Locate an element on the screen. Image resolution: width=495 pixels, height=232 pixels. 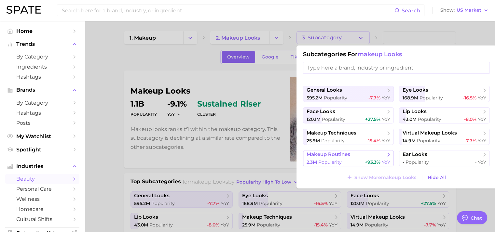
span: 25.9m is located at coordinates (313, 141).